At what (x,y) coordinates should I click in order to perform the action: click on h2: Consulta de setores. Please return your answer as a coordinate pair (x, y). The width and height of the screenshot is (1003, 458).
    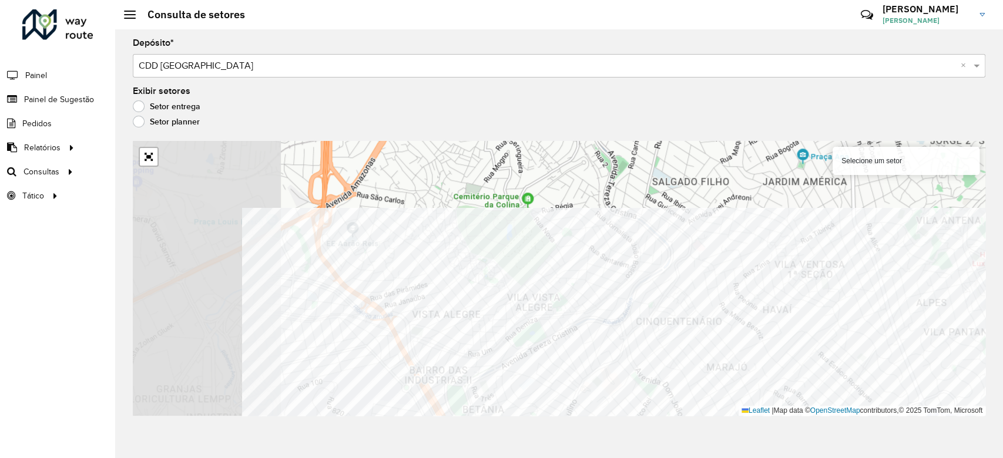
    Looking at the image, I should click on (190, 15).